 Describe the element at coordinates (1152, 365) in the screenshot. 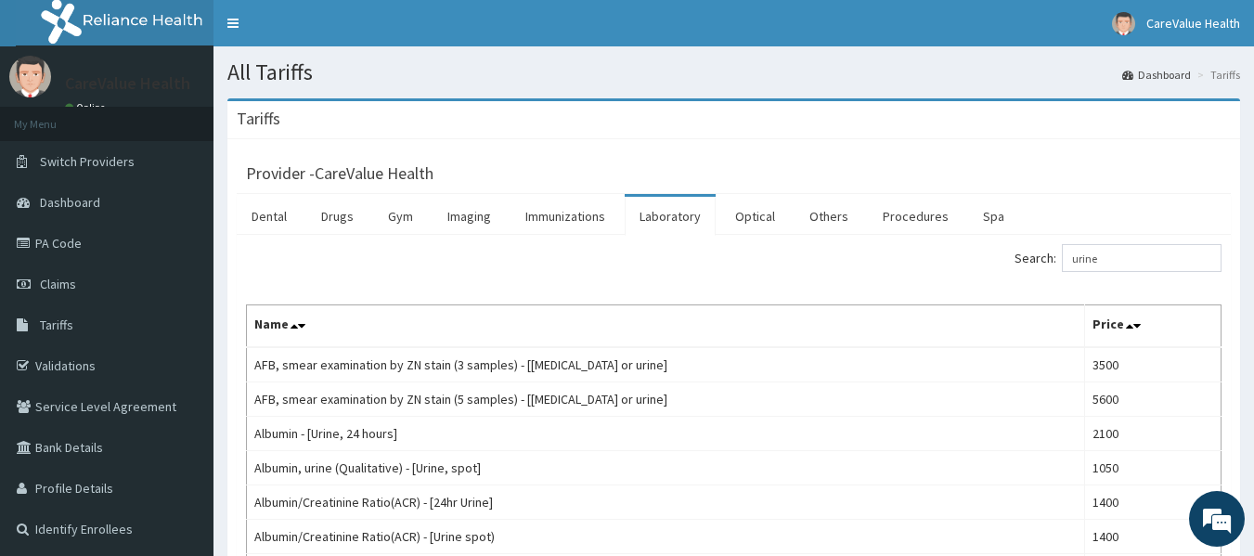

I see `td: 3500` at that location.